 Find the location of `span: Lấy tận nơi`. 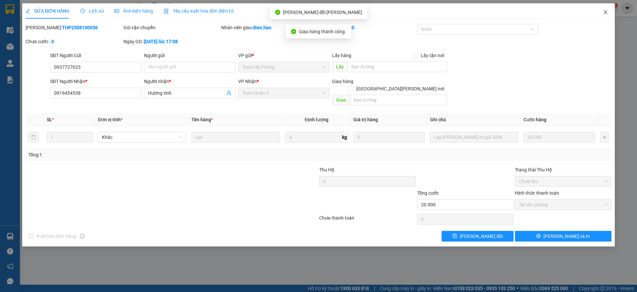

span: Lấy tận nơi is located at coordinates (432, 55).